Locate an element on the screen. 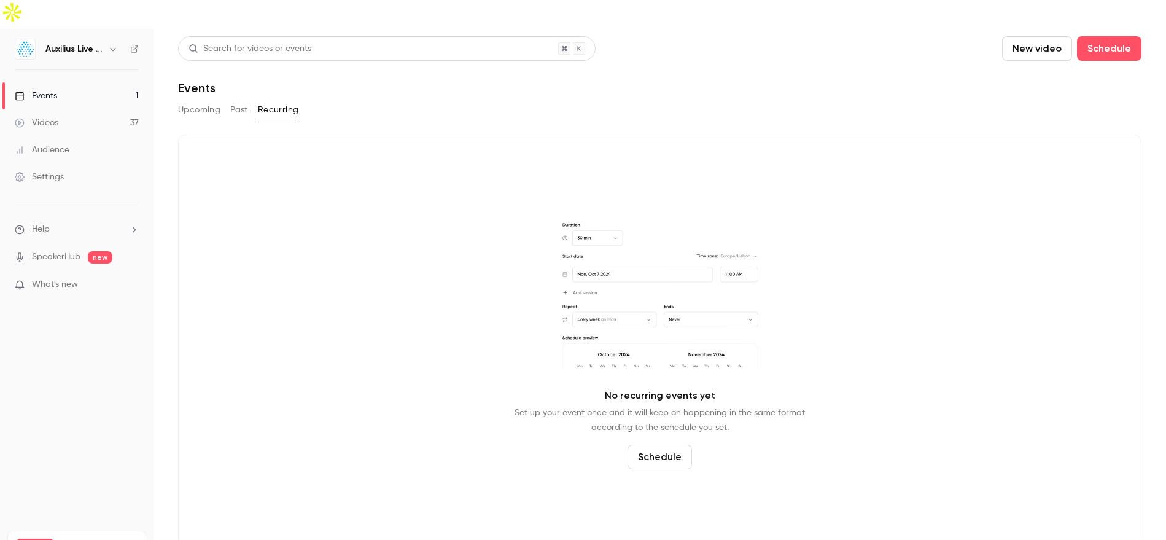 The height and width of the screenshot is (540, 1166). h1: Events is located at coordinates (196, 88).